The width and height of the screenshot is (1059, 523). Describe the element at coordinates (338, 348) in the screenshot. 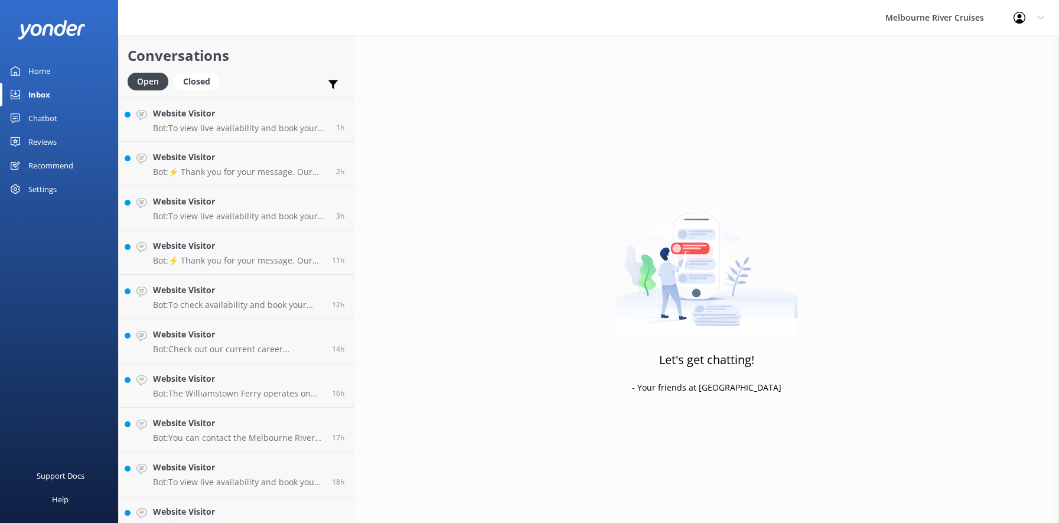

I see `span: Oct 13 2025 09:07pm (UTC +11:00) Australia/Sydney` at that location.